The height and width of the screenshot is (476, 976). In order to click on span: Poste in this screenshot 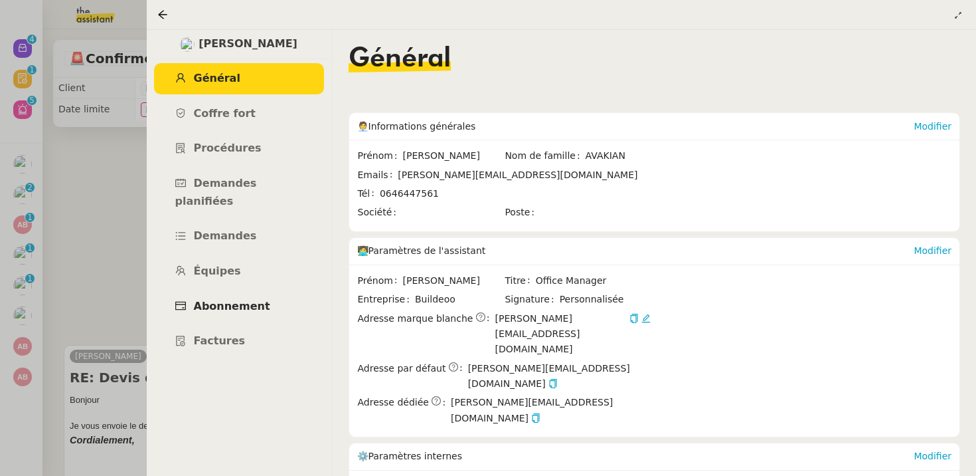, I will do `click(522, 212)`.